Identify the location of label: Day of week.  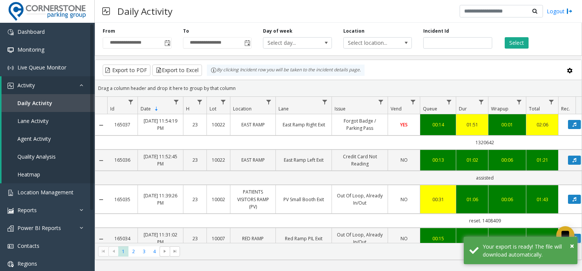
(278, 31).